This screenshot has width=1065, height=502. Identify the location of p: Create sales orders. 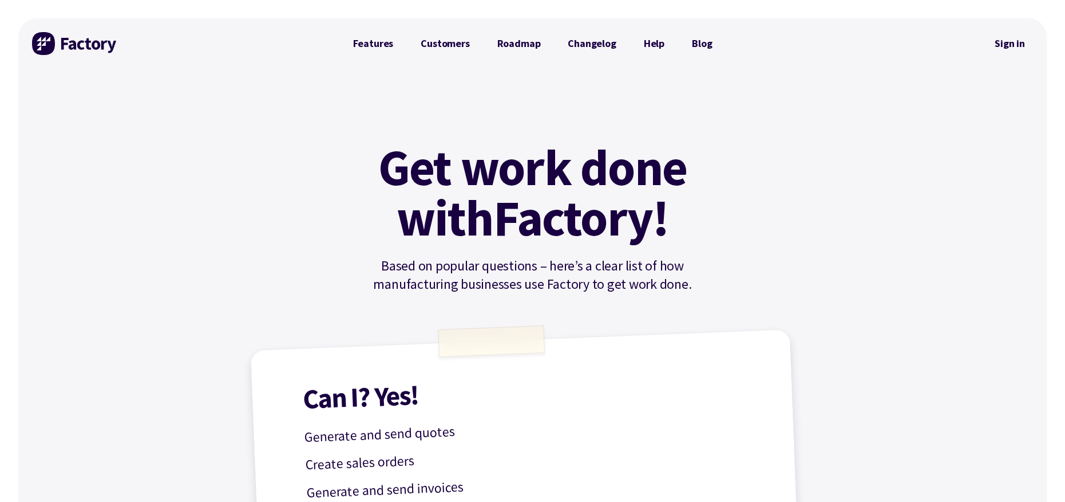
(534, 456).